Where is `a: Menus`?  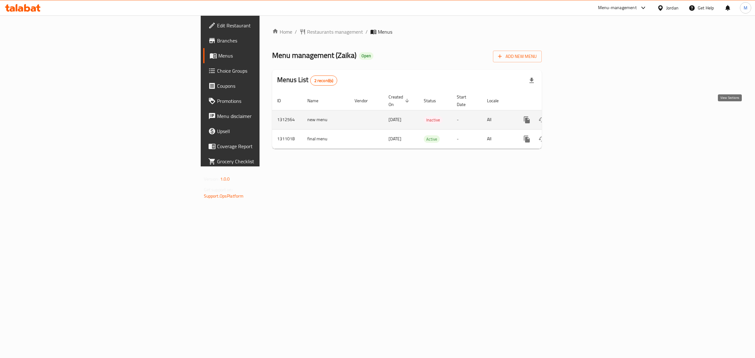 a: Menus is located at coordinates (265, 56).